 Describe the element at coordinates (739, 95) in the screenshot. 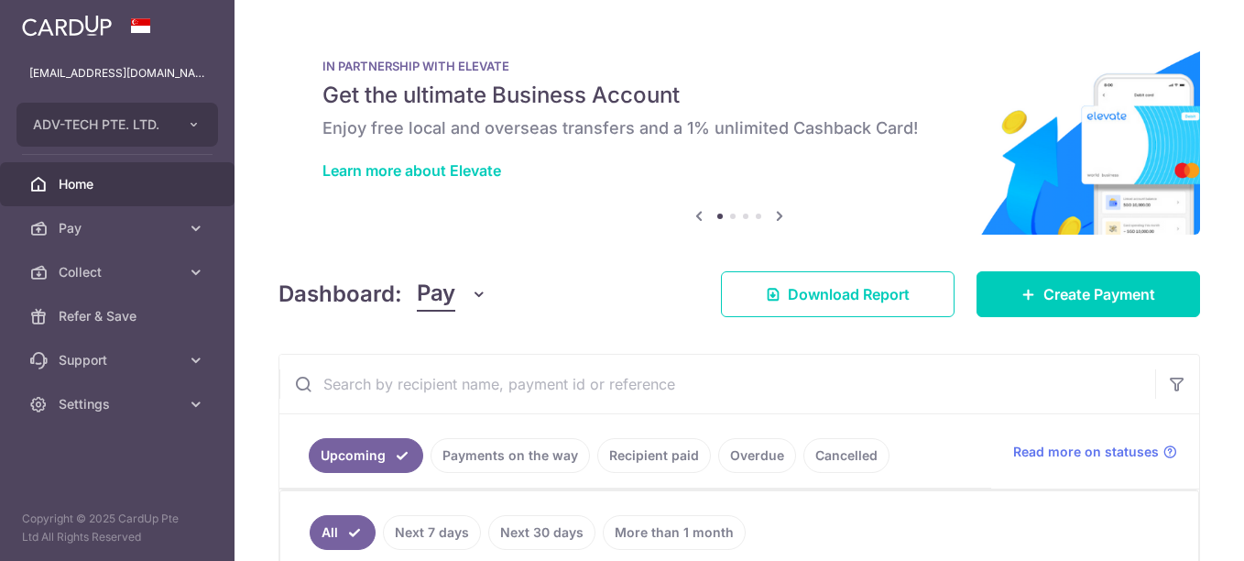

I see `h5: Get the ultimate Business Account` at that location.